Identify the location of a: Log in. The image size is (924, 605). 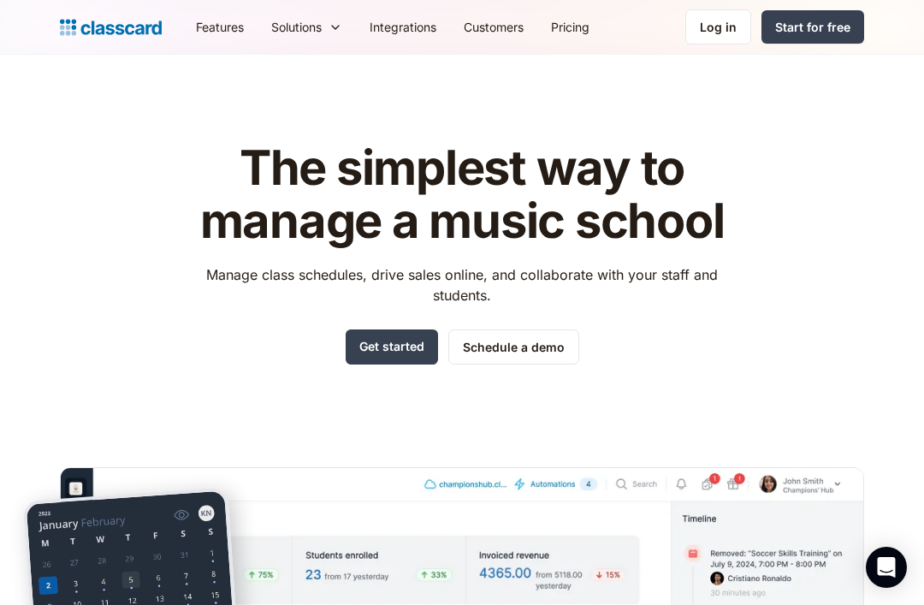
(718, 27).